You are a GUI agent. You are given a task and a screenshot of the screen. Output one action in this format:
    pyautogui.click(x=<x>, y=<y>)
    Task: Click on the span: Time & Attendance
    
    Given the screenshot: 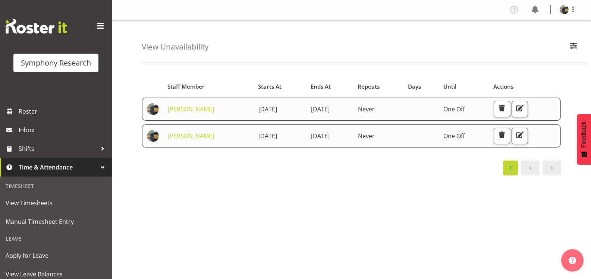 What is the action you would take?
    pyautogui.click(x=58, y=167)
    